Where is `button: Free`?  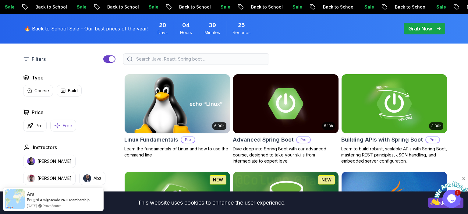
button: Free is located at coordinates (63, 125).